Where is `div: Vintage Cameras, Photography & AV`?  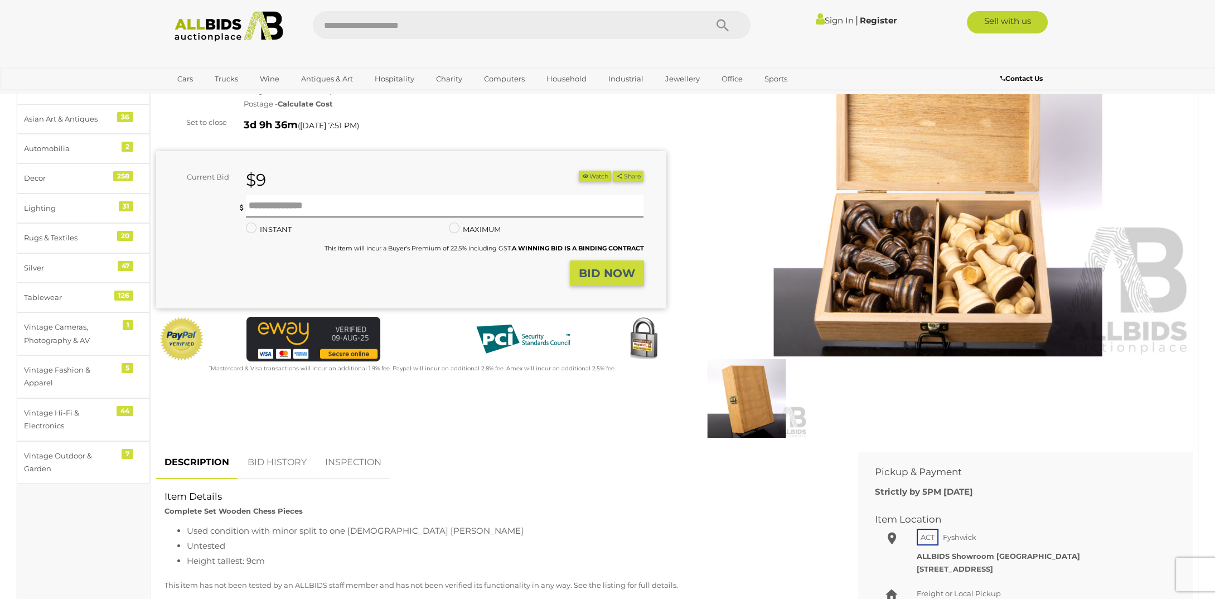 div: Vintage Cameras, Photography & AV is located at coordinates (70, 333).